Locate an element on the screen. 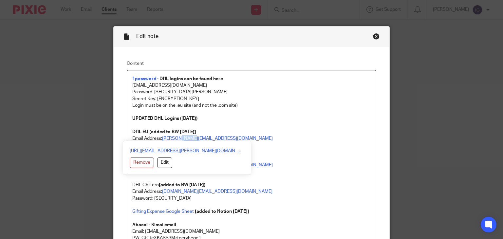  span: Edit note is located at coordinates (147, 36).